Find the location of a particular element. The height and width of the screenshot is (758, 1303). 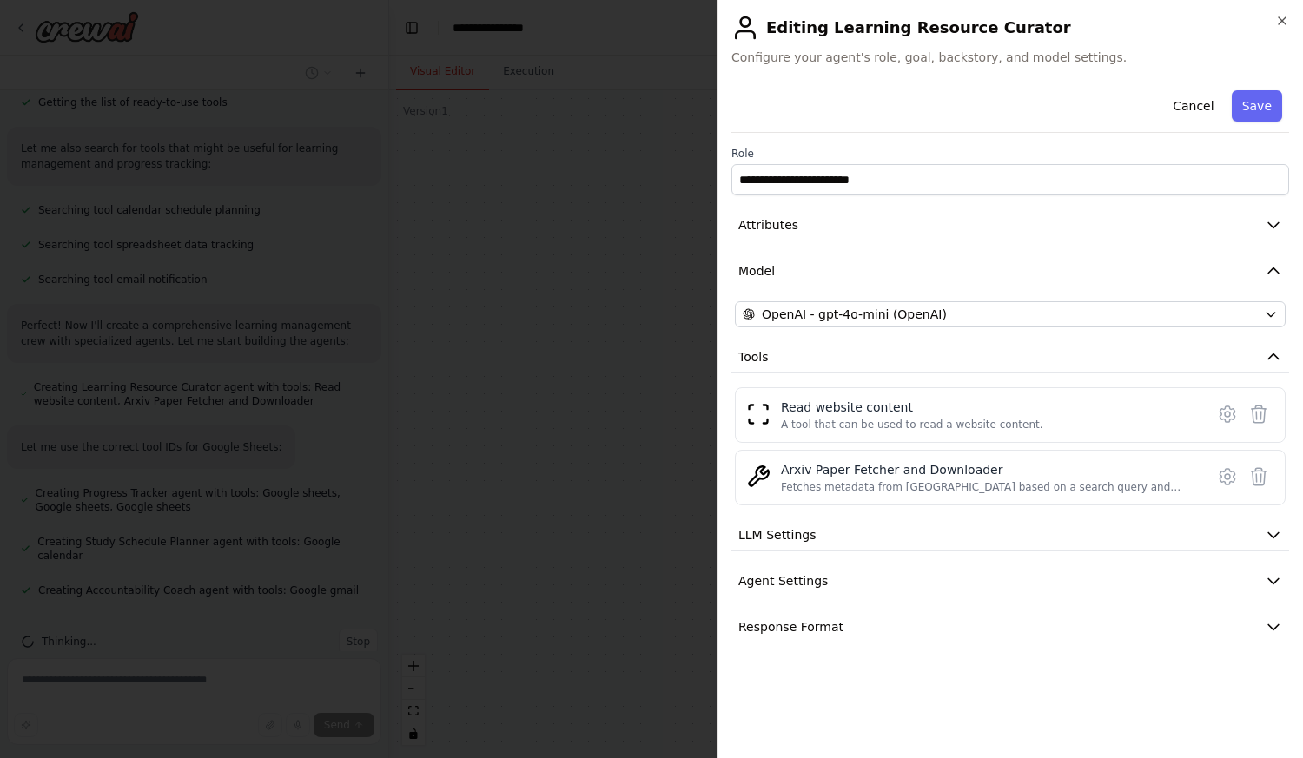

span: Model is located at coordinates (757, 271).